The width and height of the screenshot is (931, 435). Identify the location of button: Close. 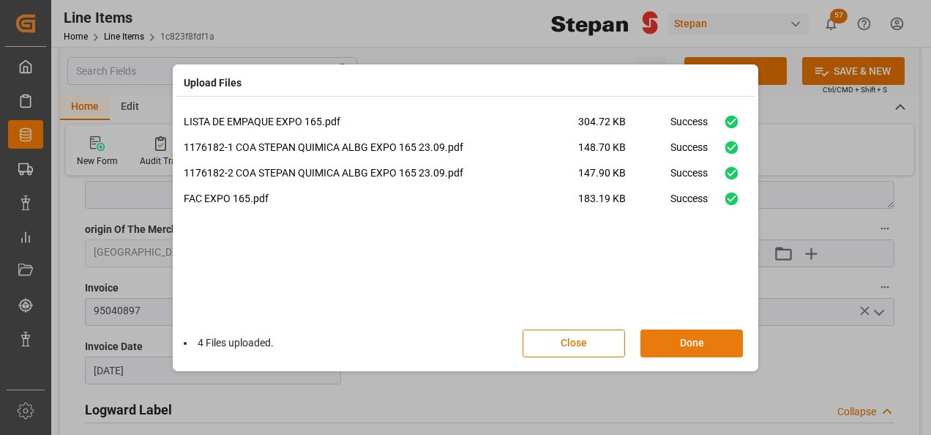
(574, 343).